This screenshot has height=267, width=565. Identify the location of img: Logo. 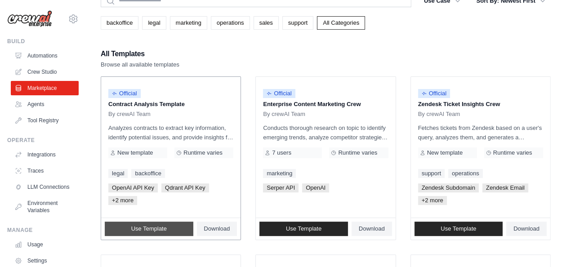
(30, 19).